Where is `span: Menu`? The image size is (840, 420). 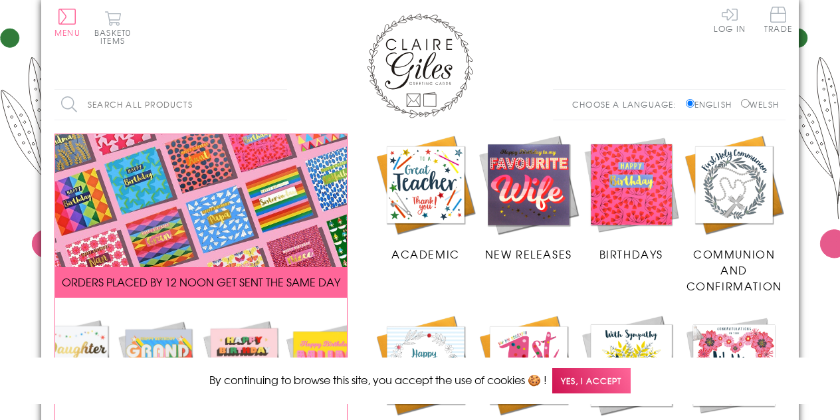 span: Menu is located at coordinates (67, 33).